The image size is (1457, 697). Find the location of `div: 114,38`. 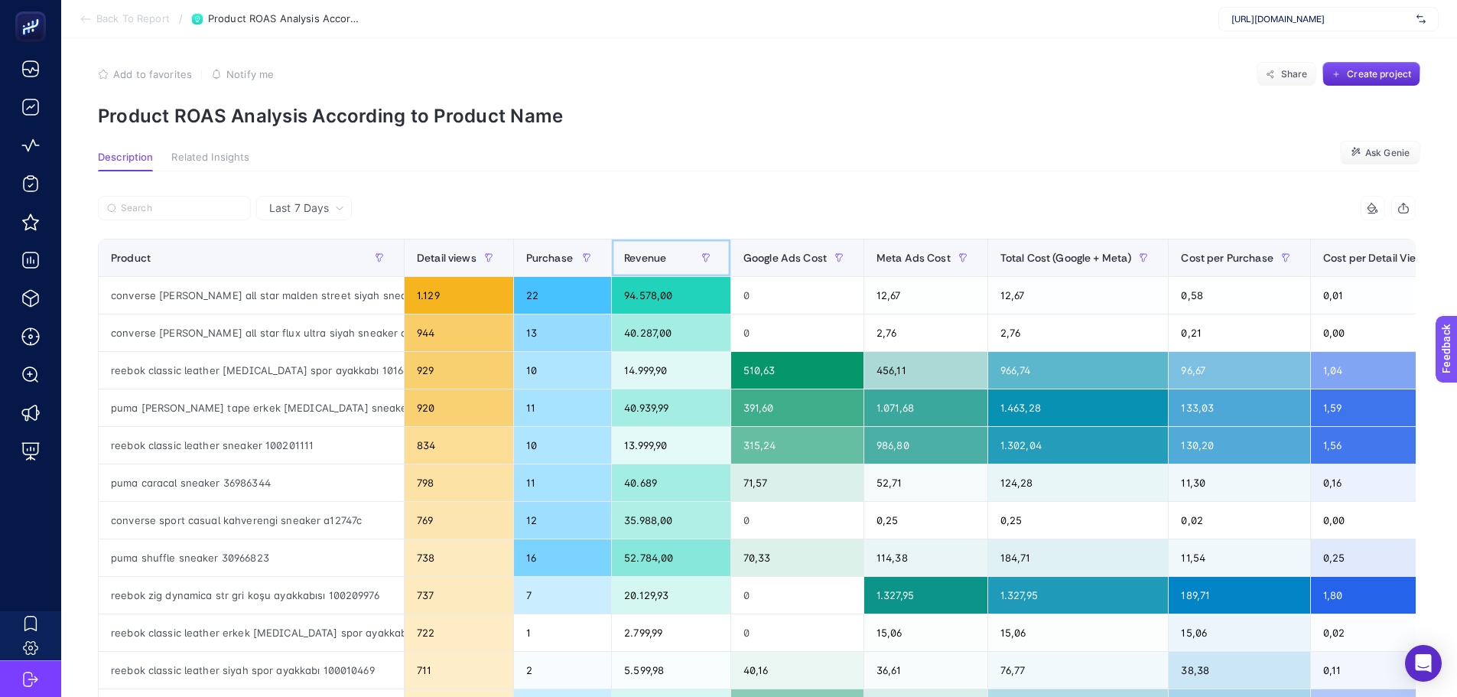

div: 114,38 is located at coordinates (925, 557).